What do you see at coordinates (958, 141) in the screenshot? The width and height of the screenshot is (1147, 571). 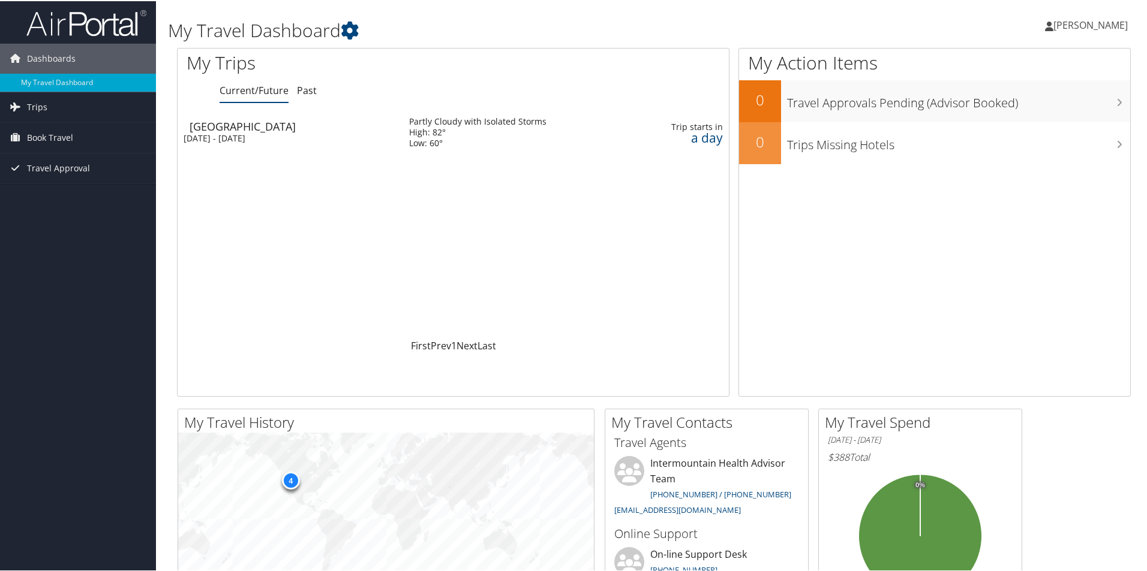 I see `h3: Trips Missing Hotels` at bounding box center [958, 141].